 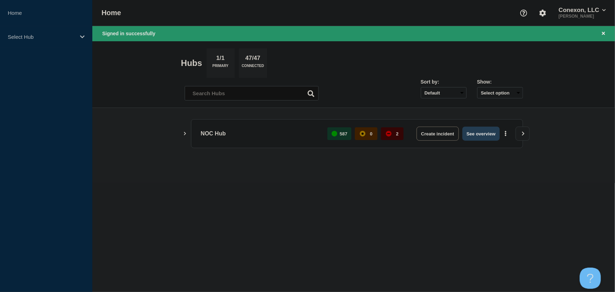 What do you see at coordinates (481, 134) in the screenshot?
I see `button: See overview` at bounding box center [481, 134].